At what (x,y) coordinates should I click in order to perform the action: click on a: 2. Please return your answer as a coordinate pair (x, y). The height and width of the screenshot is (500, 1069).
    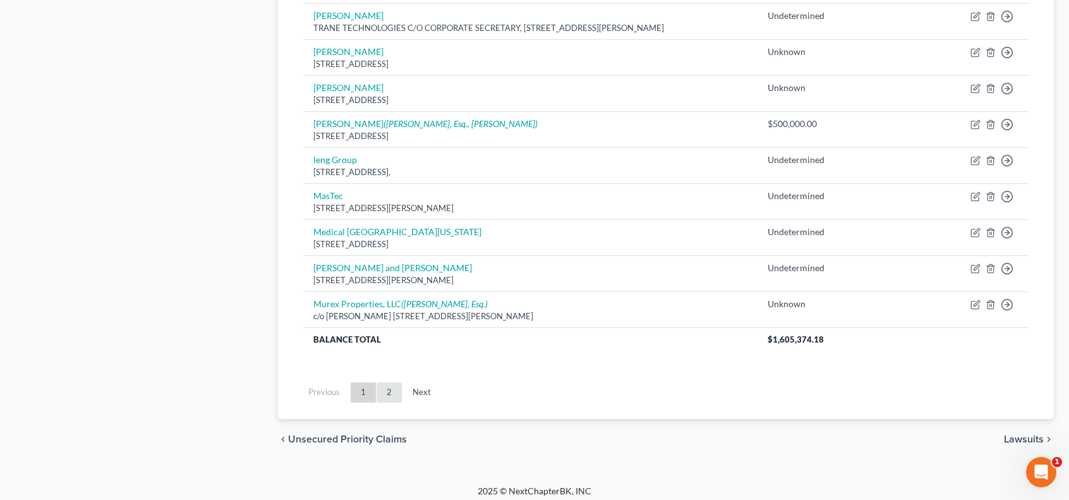
    Looking at the image, I should click on (389, 392).